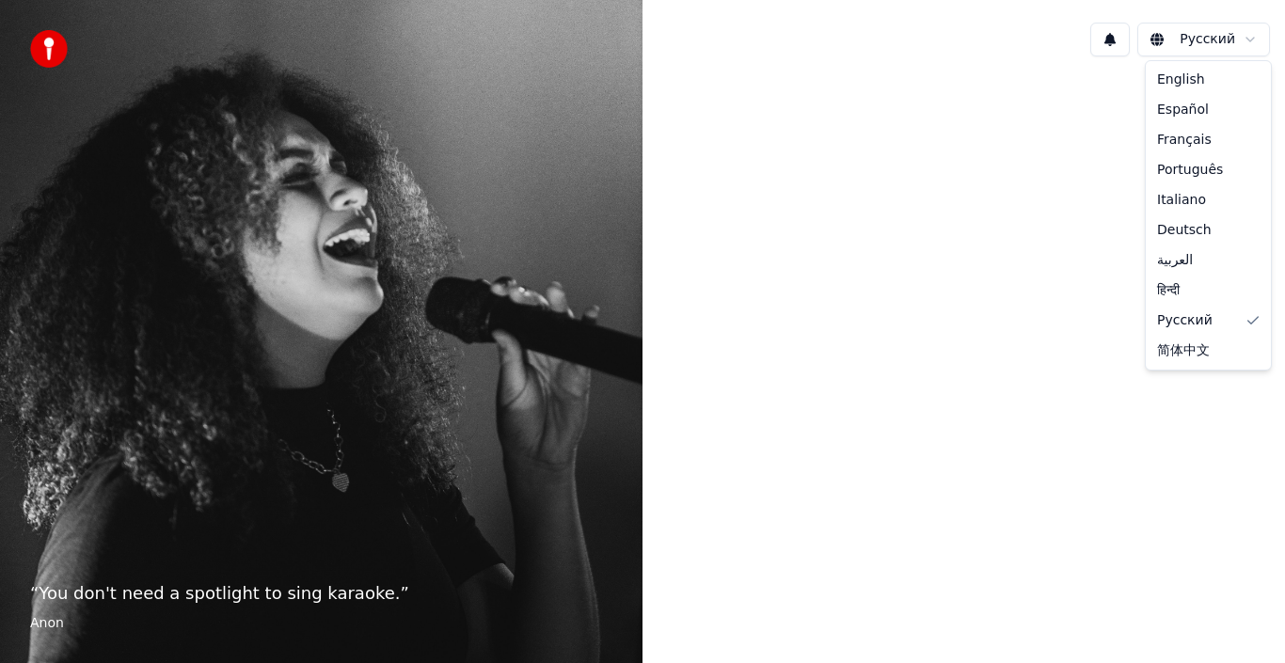  I want to click on span: Português, so click(1190, 170).